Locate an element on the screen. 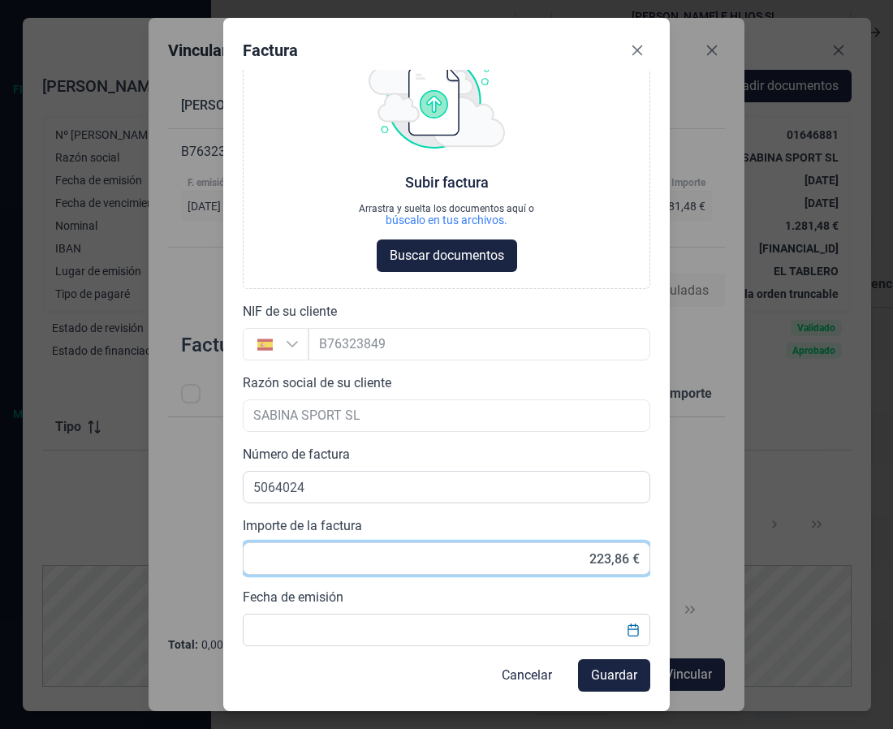 The image size is (893, 729). label: Número de factura is located at coordinates (296, 455).